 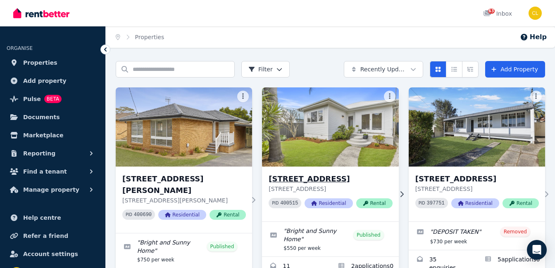 I want to click on button: Manage property, so click(x=52, y=190).